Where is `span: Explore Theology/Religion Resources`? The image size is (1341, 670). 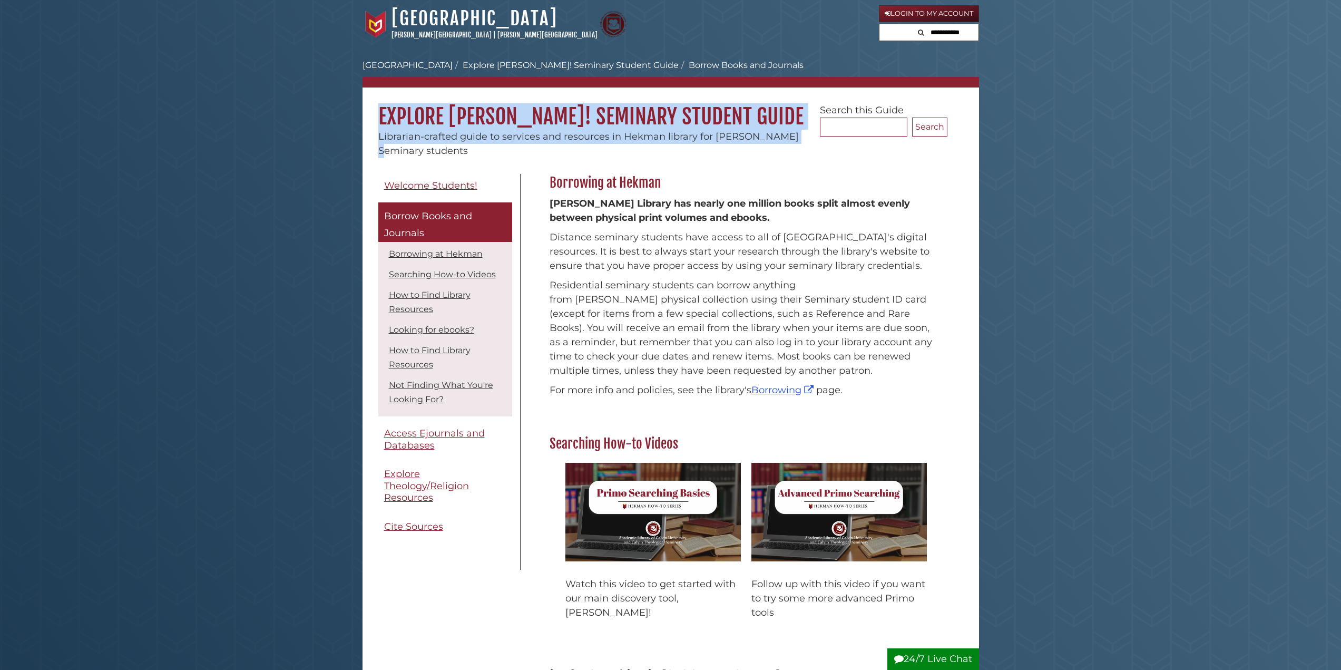
span: Explore Theology/Religion Resources is located at coordinates (426, 485).